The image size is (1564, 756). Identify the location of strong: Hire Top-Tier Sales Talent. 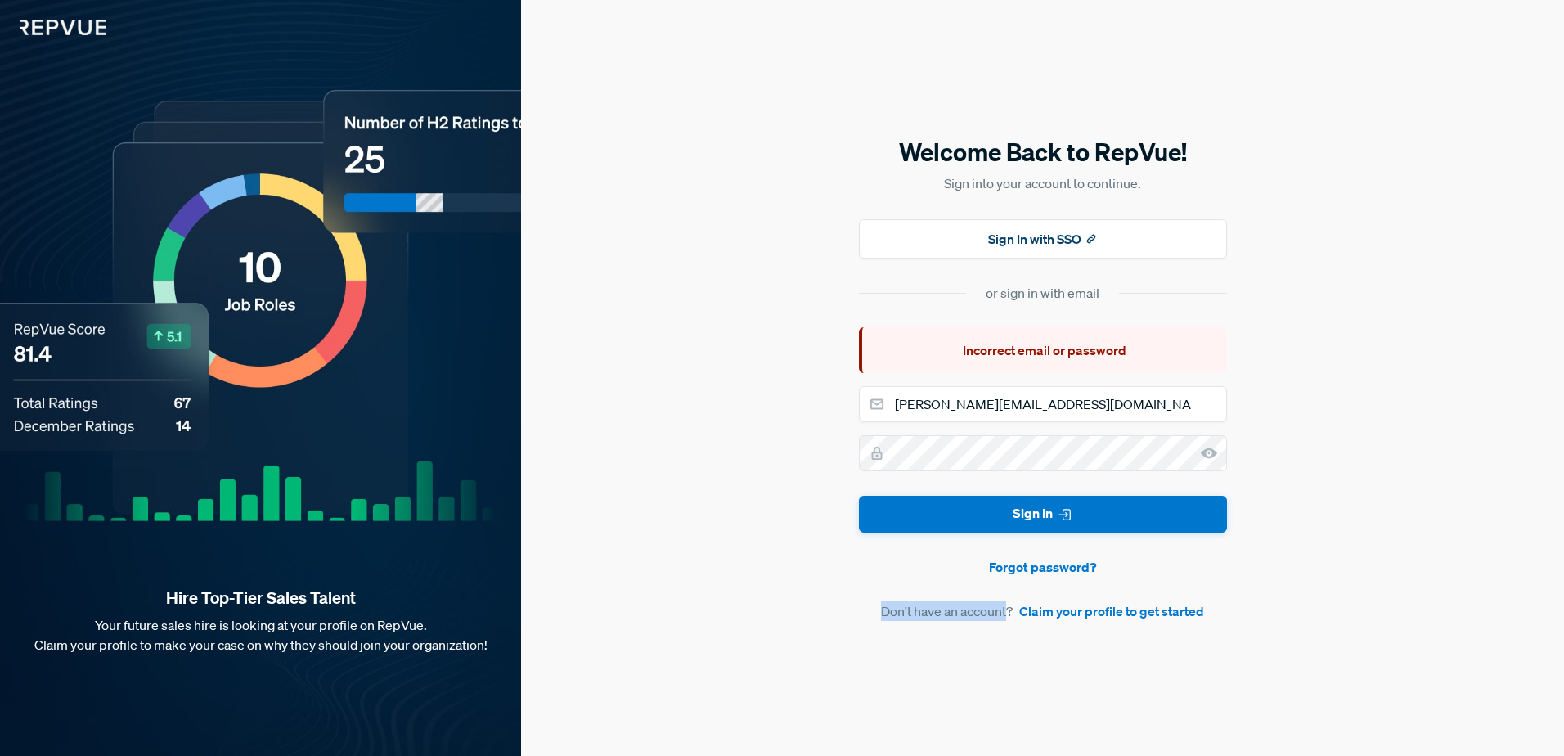
(260, 598).